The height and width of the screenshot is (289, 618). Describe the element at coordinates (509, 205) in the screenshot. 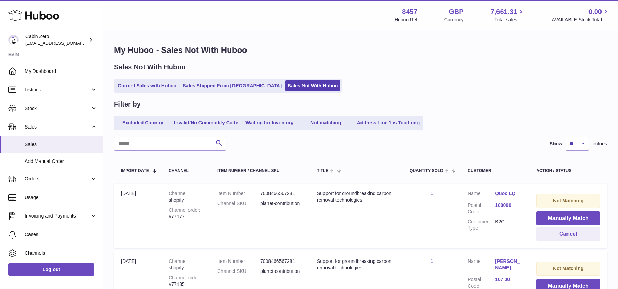

I see `a: 100000` at that location.